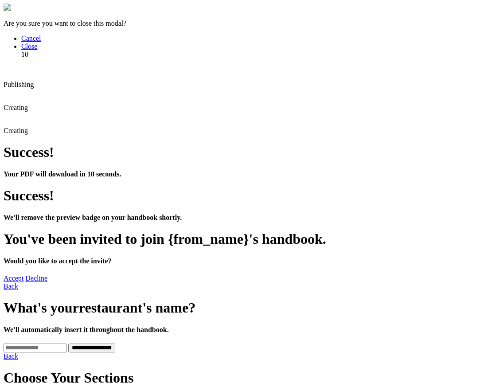 The height and width of the screenshot is (391, 488). Describe the element at coordinates (110, 307) in the screenshot. I see `span: restaurant` at that location.